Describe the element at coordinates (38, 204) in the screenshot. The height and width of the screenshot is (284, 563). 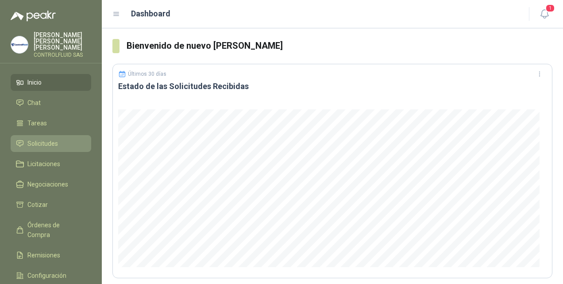
I see `span: Cotizar` at that location.